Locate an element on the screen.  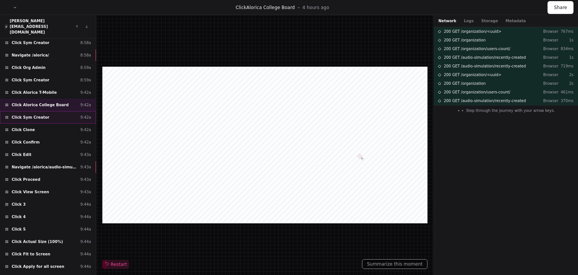
span: Click 4 is located at coordinates (18, 216).